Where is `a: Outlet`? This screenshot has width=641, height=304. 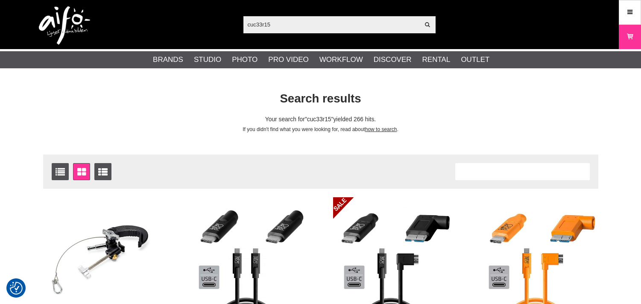 a: Outlet is located at coordinates (475, 60).